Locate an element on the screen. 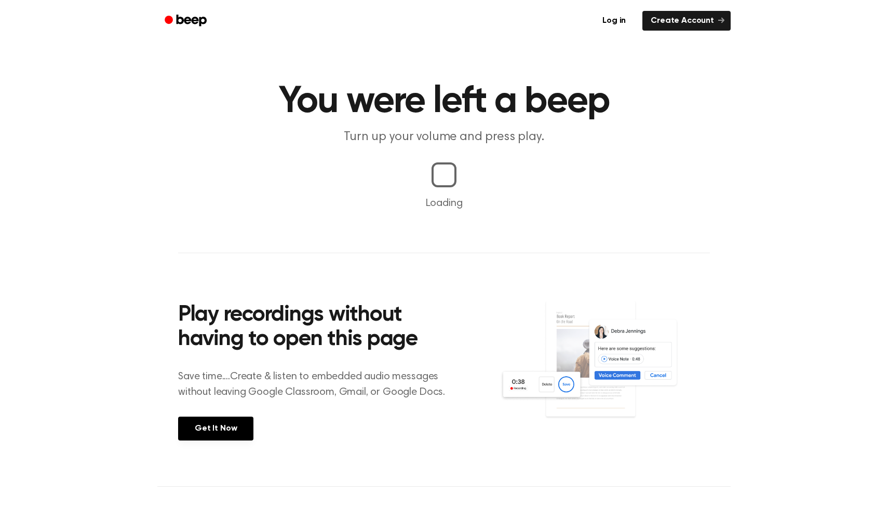 The height and width of the screenshot is (509, 888). a: Get It Now is located at coordinates (215, 429).